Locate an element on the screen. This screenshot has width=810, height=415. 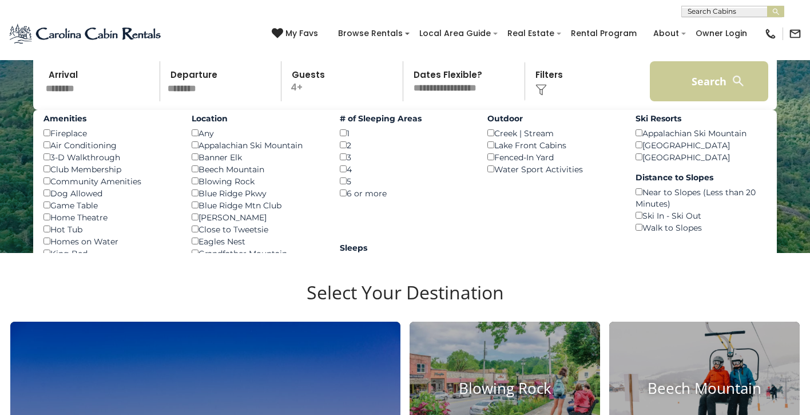
div: 6 or more is located at coordinates (405, 193).